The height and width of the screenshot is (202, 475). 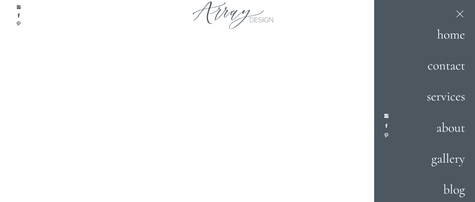 I want to click on a: about, so click(x=435, y=128).